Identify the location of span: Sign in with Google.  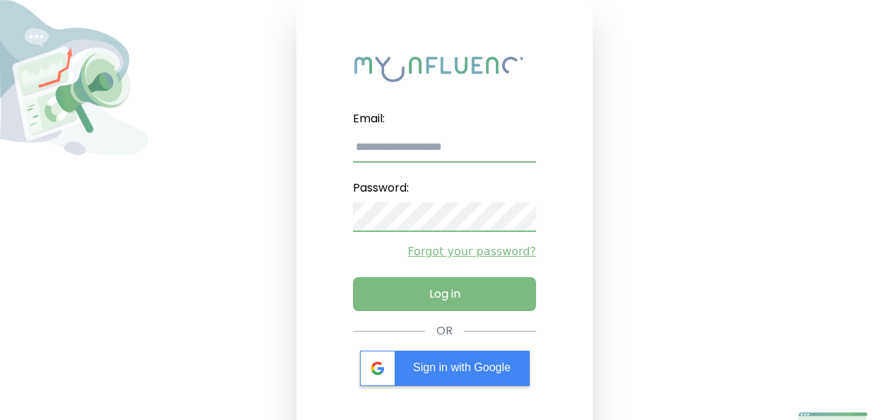
(462, 367).